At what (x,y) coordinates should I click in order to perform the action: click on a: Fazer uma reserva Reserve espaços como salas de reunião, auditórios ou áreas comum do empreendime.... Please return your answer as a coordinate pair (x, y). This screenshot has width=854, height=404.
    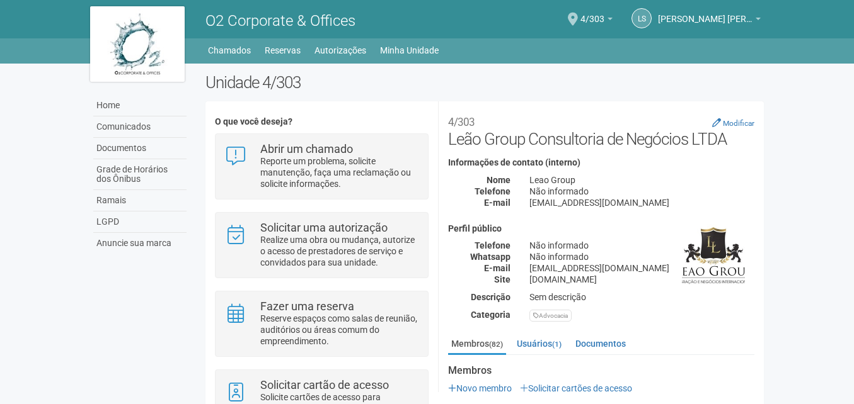
    Looking at the image, I should click on (321, 324).